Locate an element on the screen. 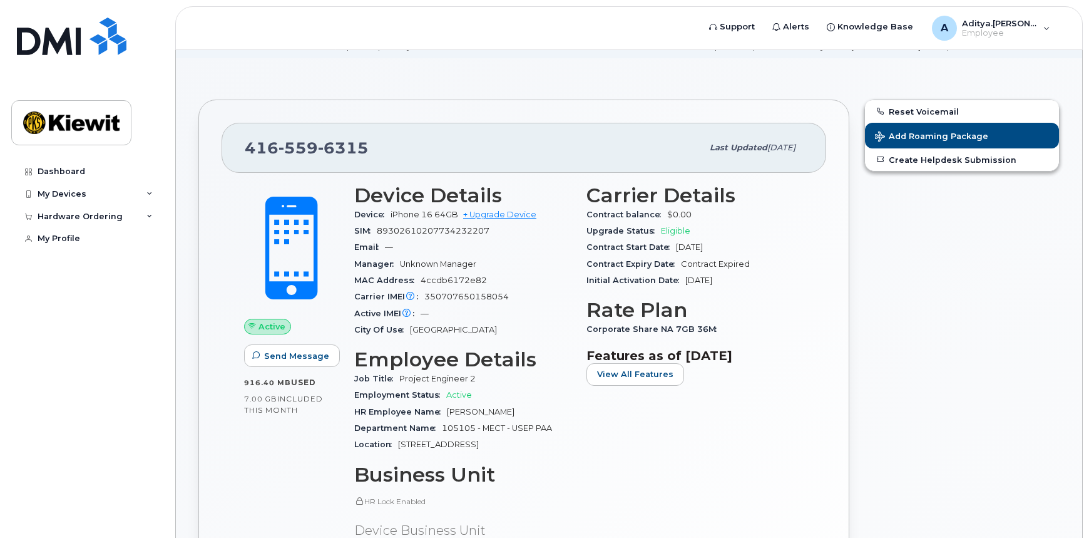  span: Department Name is located at coordinates (398, 427).